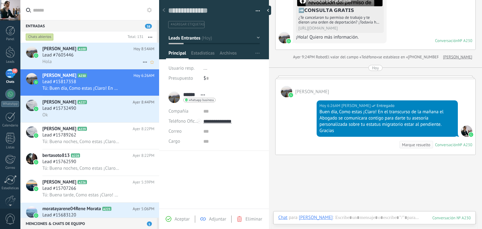  I want to click on span: A225, so click(107, 209).